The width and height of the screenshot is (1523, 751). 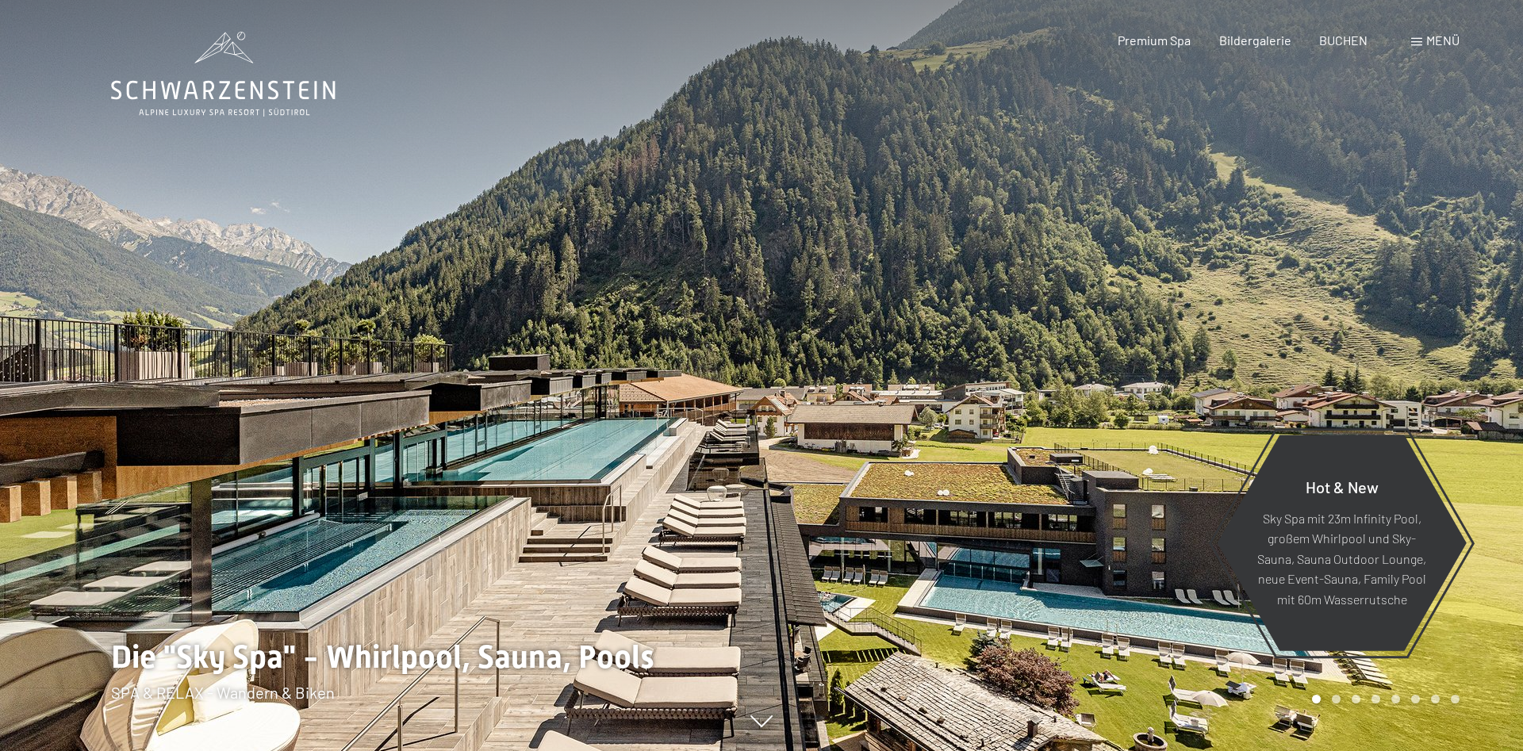 I want to click on span: Premium Spa, so click(x=1154, y=40).